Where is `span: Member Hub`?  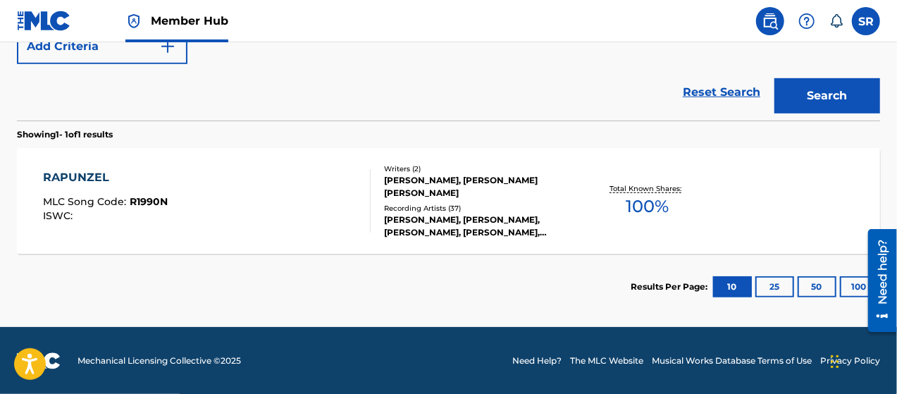
span: Member Hub is located at coordinates (190, 20).